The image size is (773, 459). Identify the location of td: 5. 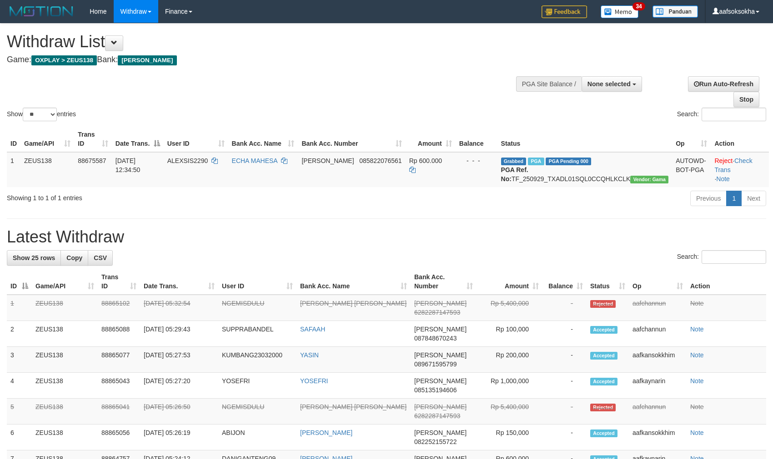
(19, 412).